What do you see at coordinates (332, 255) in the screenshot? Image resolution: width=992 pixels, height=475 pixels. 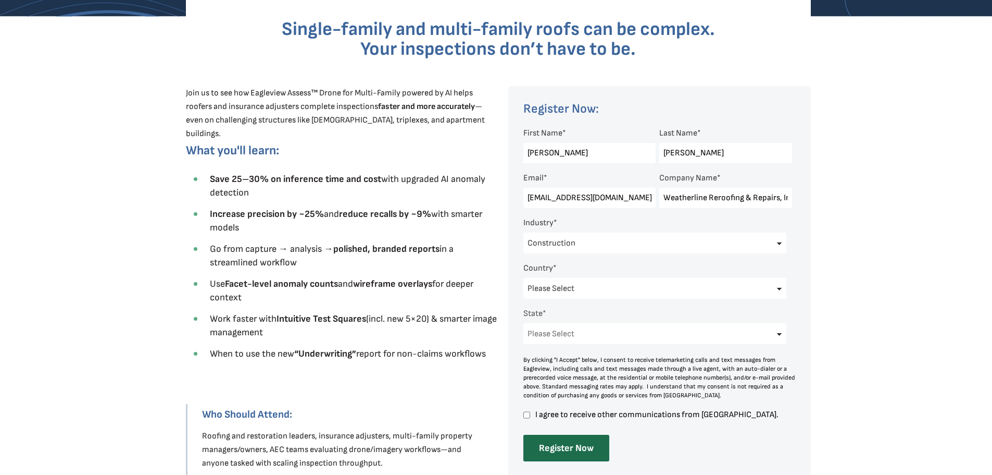 I see `span: Go from capture → analysis → in a streamlined workflow` at bounding box center [332, 255].